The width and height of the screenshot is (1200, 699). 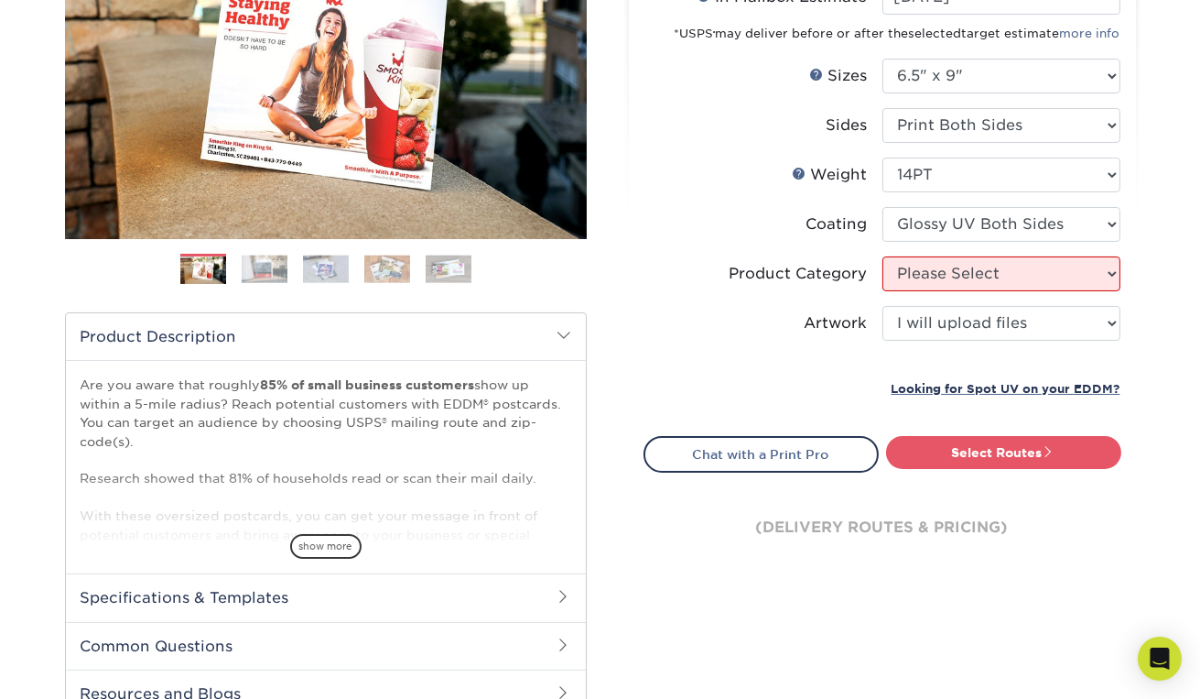 What do you see at coordinates (761, 454) in the screenshot?
I see `a: Chat with a Print Pro` at bounding box center [761, 454].